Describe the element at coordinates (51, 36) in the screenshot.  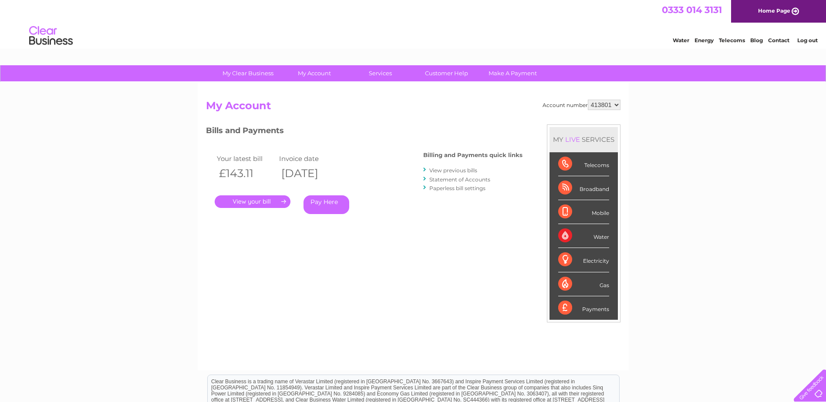
I see `img: logo.png` at that location.